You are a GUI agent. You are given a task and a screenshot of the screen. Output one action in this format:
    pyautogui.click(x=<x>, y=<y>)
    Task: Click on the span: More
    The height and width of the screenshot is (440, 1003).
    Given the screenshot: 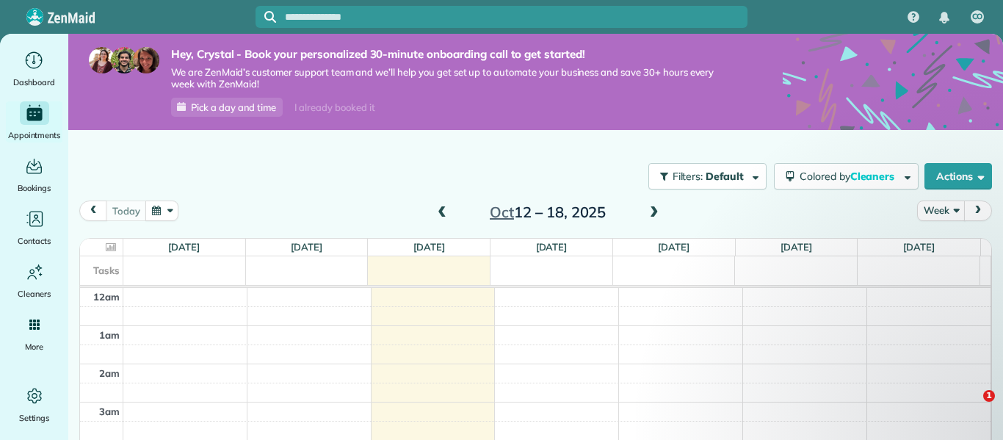 What is the action you would take?
    pyautogui.click(x=34, y=346)
    